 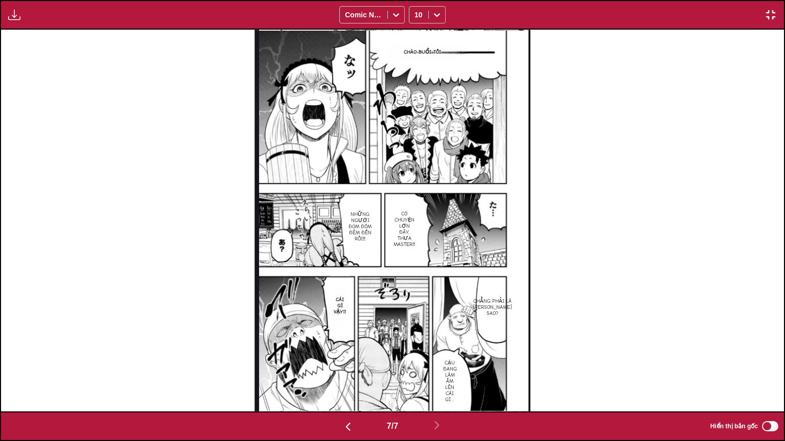 What do you see at coordinates (422, 52) in the screenshot?
I see `p: Chào buổi tối` at bounding box center [422, 52].